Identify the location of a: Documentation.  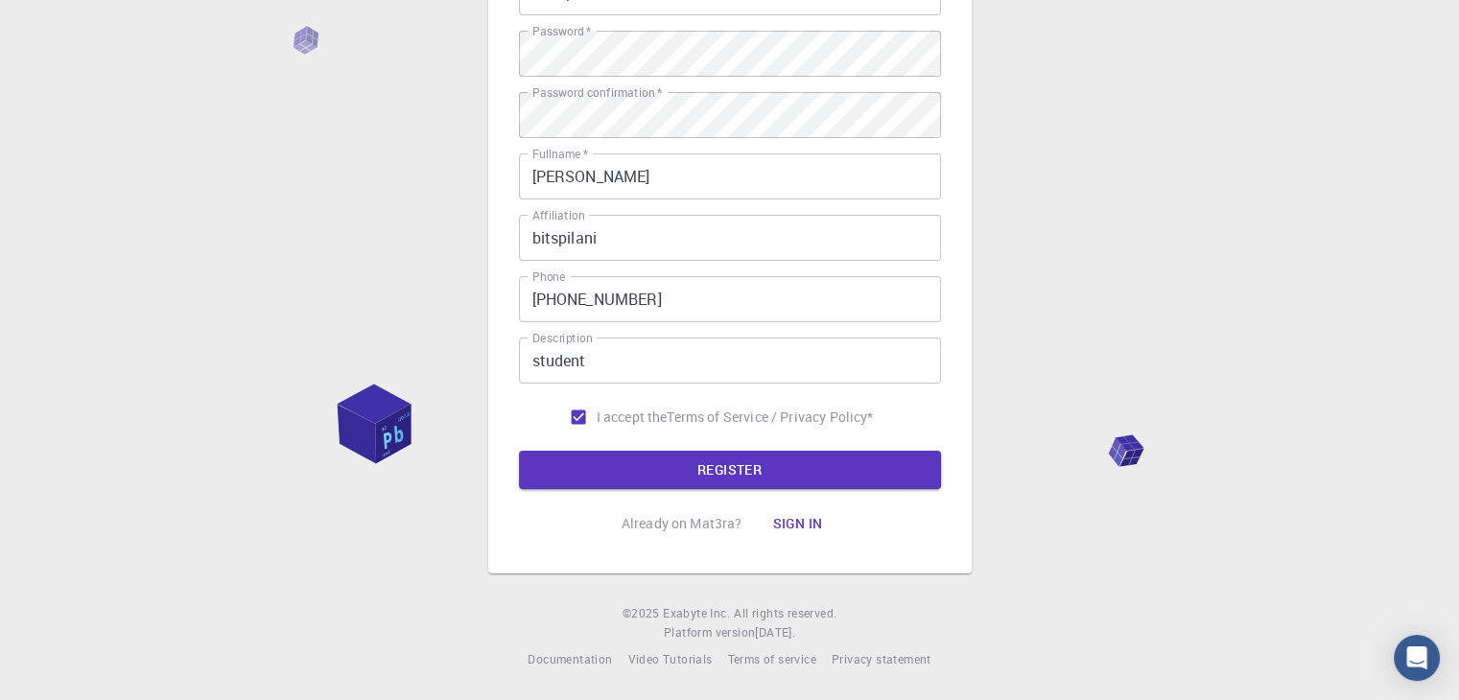
(570, 660).